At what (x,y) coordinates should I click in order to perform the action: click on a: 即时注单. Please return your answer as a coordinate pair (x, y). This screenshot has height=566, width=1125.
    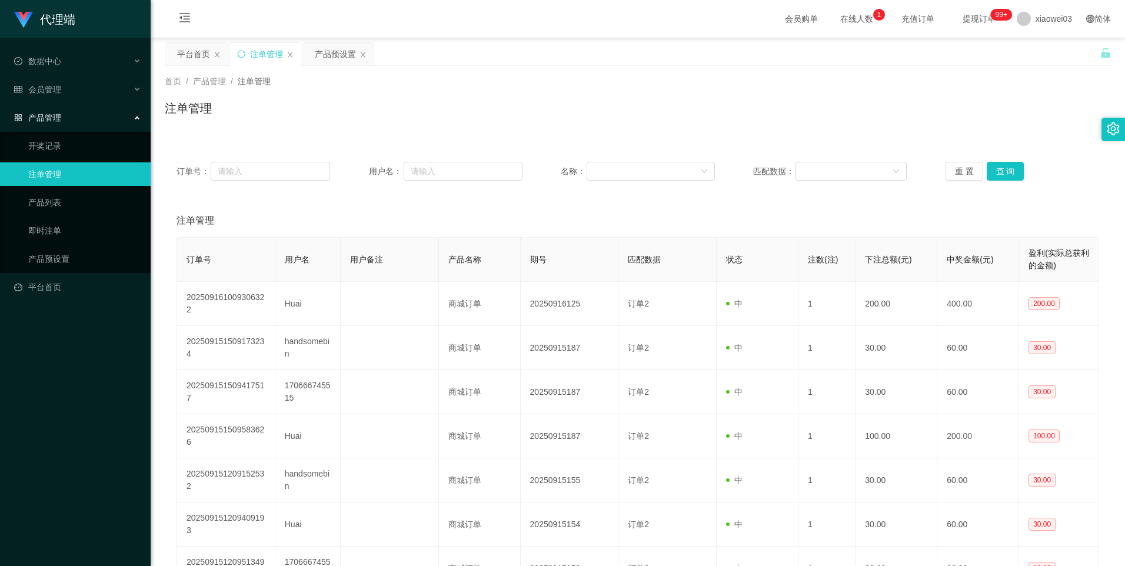
    Looking at the image, I should click on (85, 231).